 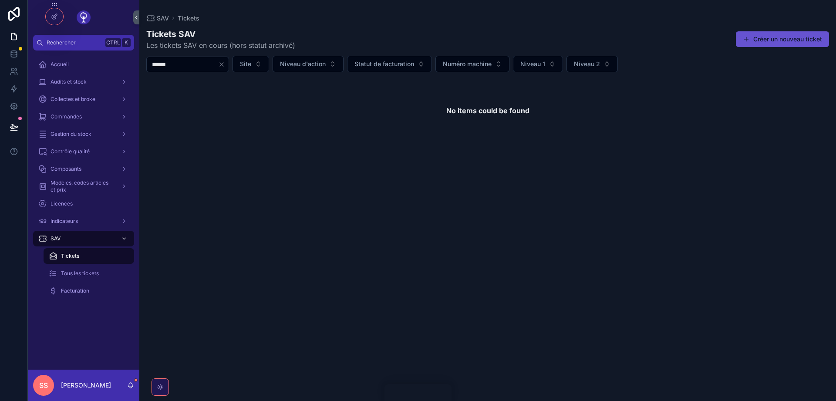 I want to click on span: Ctrl, so click(x=113, y=43).